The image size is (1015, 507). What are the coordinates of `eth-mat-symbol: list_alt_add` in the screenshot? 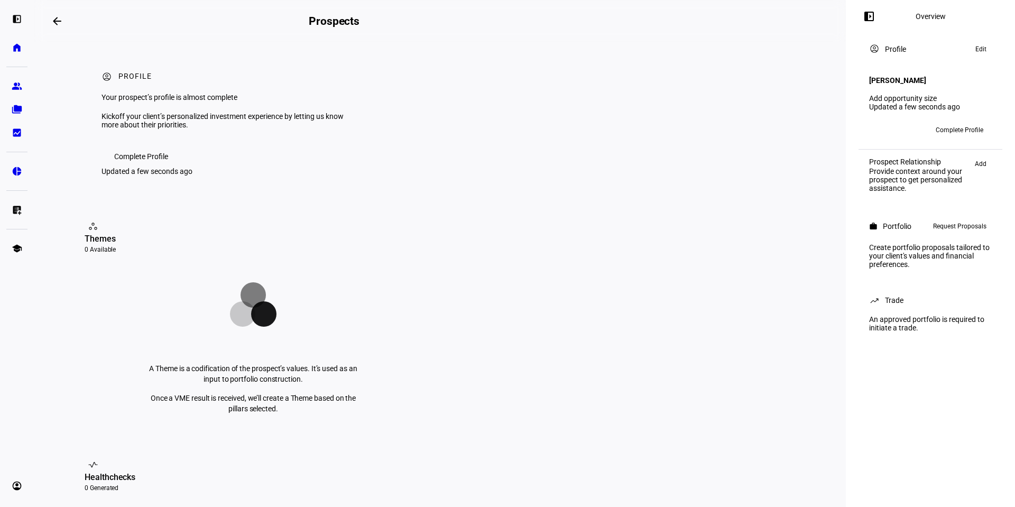 It's located at (17, 210).